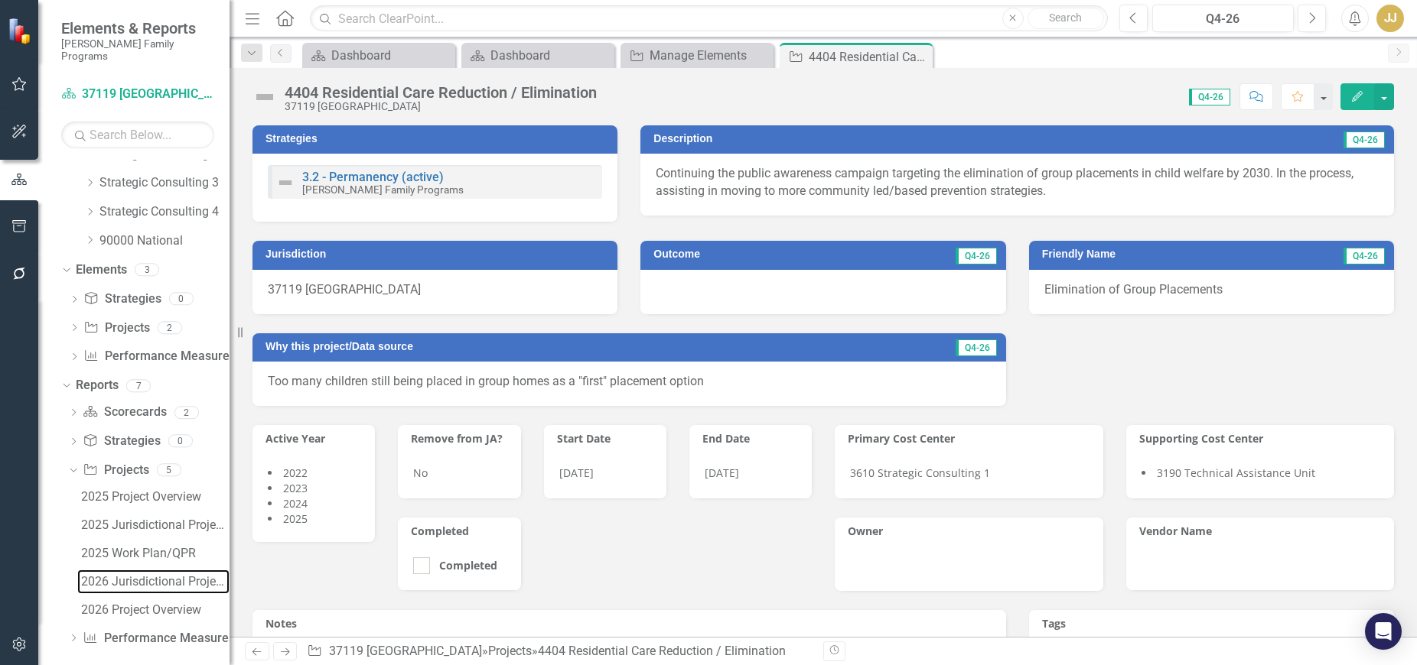 The image size is (1417, 665). What do you see at coordinates (697, 55) in the screenshot?
I see `a: Manage Elements` at bounding box center [697, 55].